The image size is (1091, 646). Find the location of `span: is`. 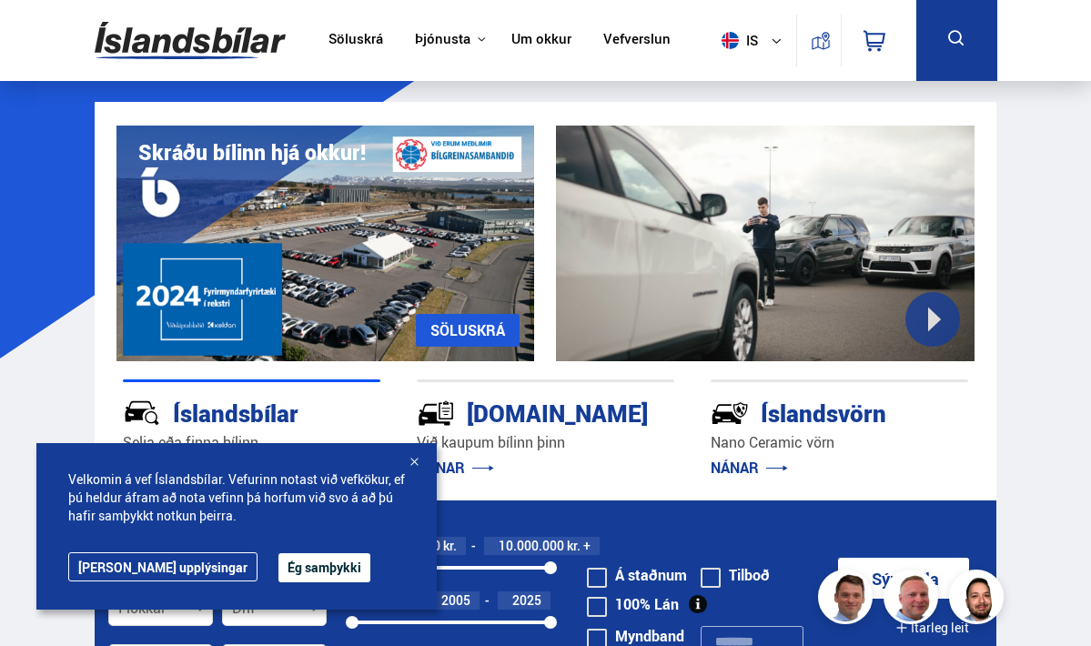

span: is is located at coordinates (737, 40).